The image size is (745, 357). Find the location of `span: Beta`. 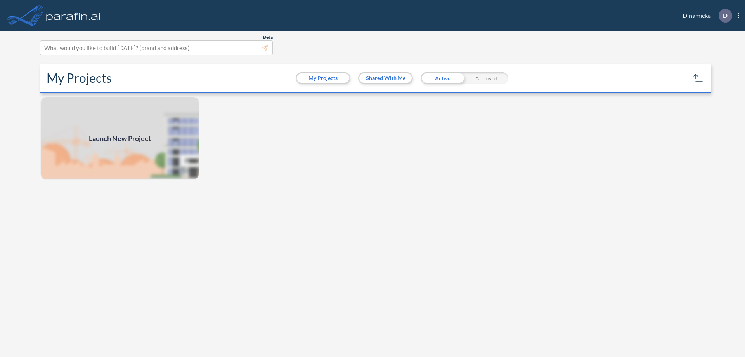

span: Beta is located at coordinates (268, 37).